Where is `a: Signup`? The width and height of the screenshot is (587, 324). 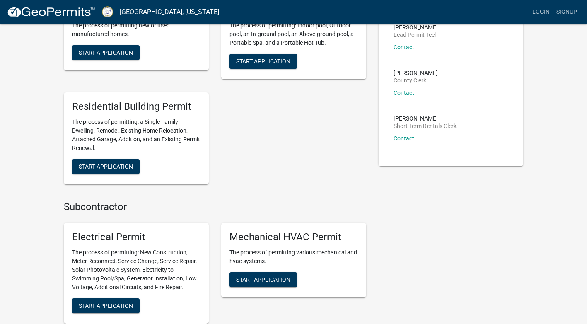 a: Signup is located at coordinates (567, 12).